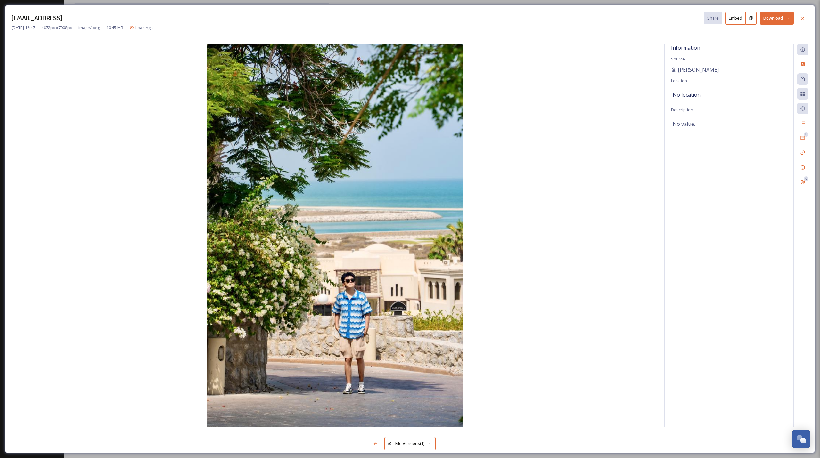 Image resolution: width=820 pixels, height=458 pixels. Describe the element at coordinates (57, 28) in the screenshot. I see `span: 4672 px x 7008 px` at that location.